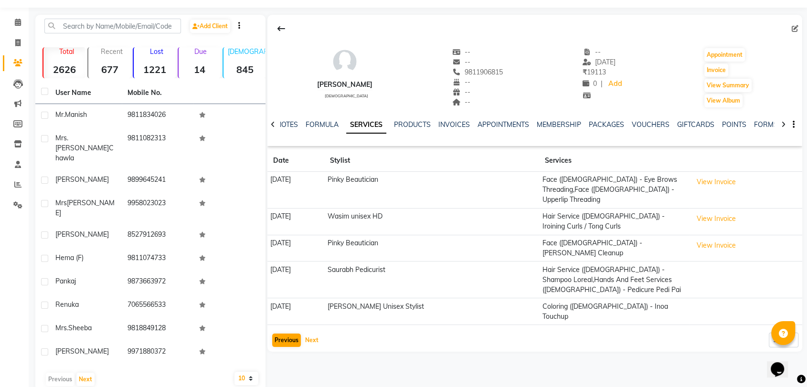  Describe the element at coordinates (200, 69) in the screenshot. I see `strong: 14` at that location.